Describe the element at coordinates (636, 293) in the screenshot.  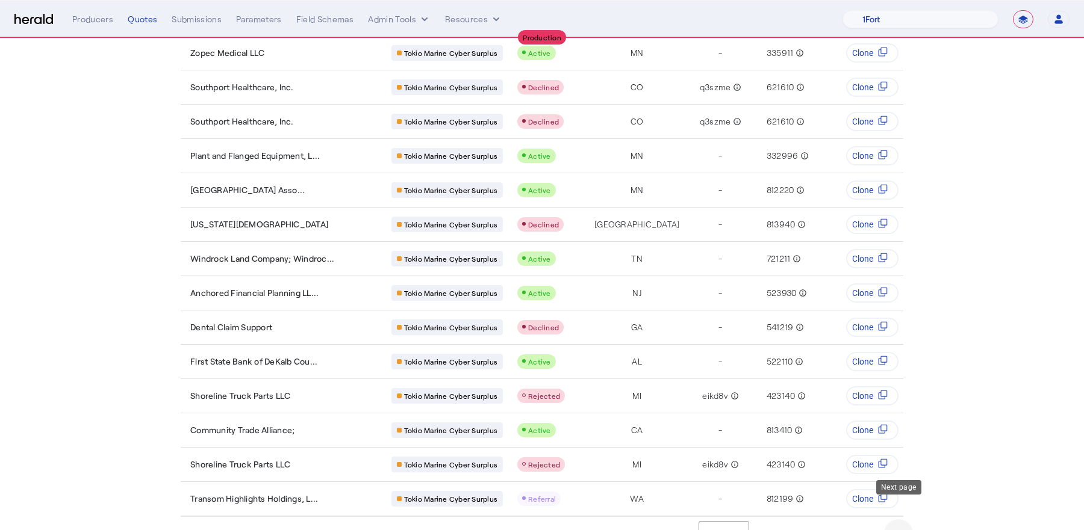
I see `span: NJ` at that location.